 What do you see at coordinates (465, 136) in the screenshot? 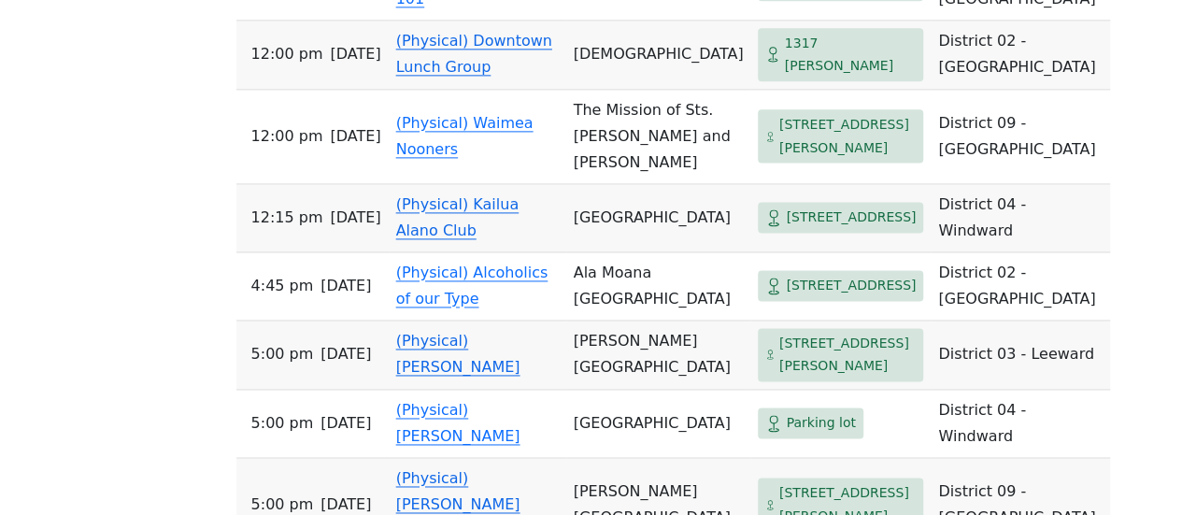
I see `a: (Physical) Waimea Nooners` at bounding box center [465, 136].